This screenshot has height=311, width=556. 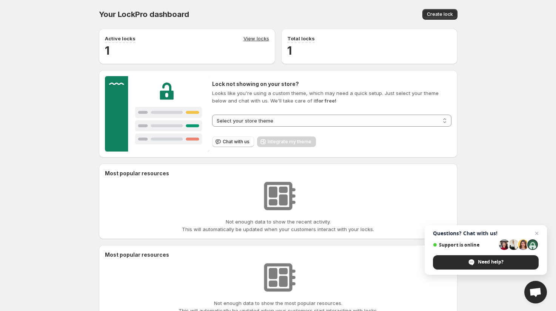 What do you see at coordinates (440, 14) in the screenshot?
I see `button: Create lock` at bounding box center [440, 14].